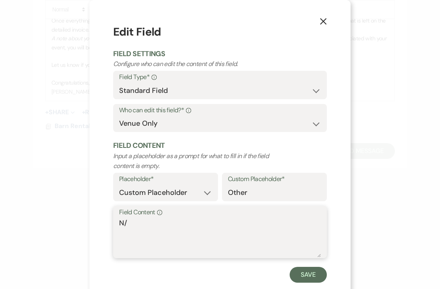 This screenshot has height=289, width=440. What do you see at coordinates (199, 64) in the screenshot?
I see `p: Configure who can edit the content of this field.` at bounding box center [199, 64].